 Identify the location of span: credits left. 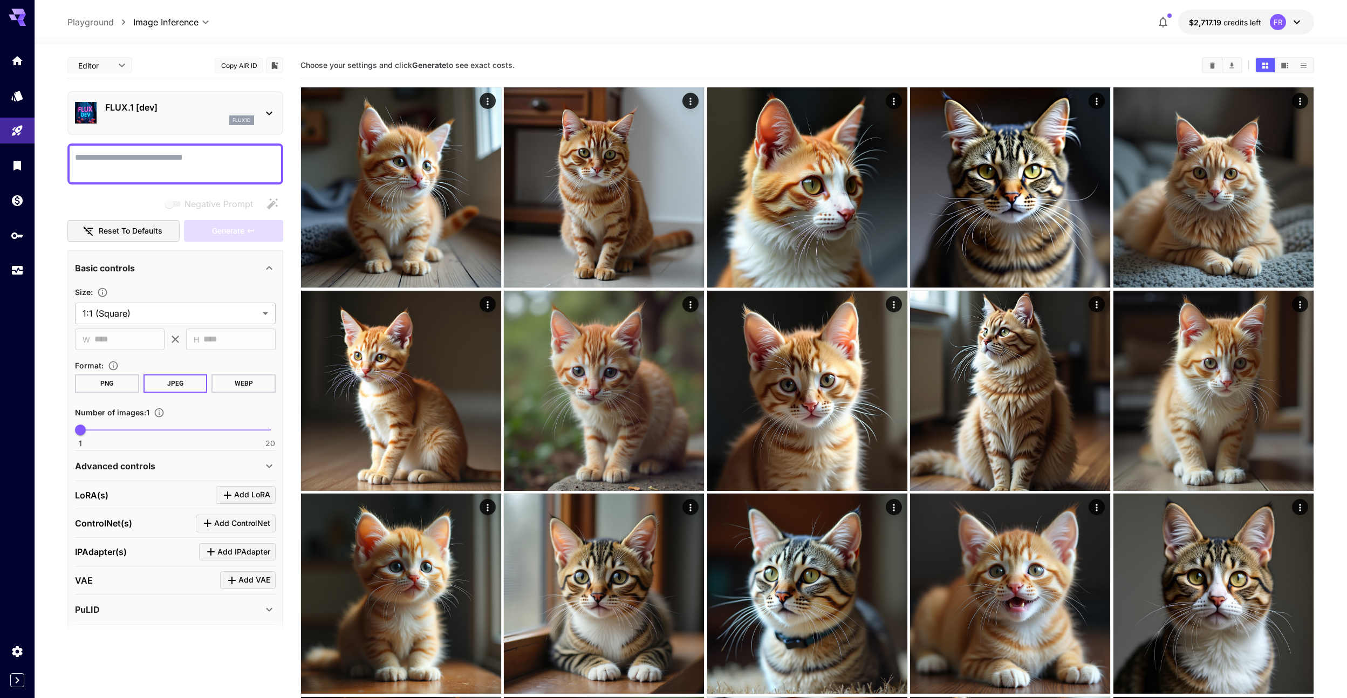
(1243, 22).